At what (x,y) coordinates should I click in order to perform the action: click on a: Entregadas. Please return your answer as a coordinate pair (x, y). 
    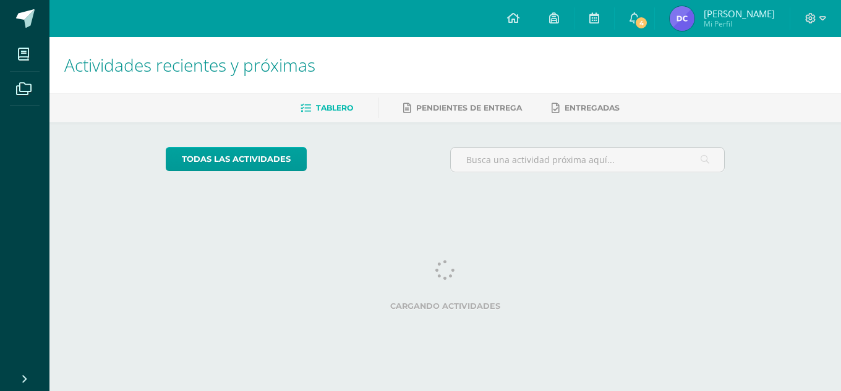
    Looking at the image, I should click on (586, 108).